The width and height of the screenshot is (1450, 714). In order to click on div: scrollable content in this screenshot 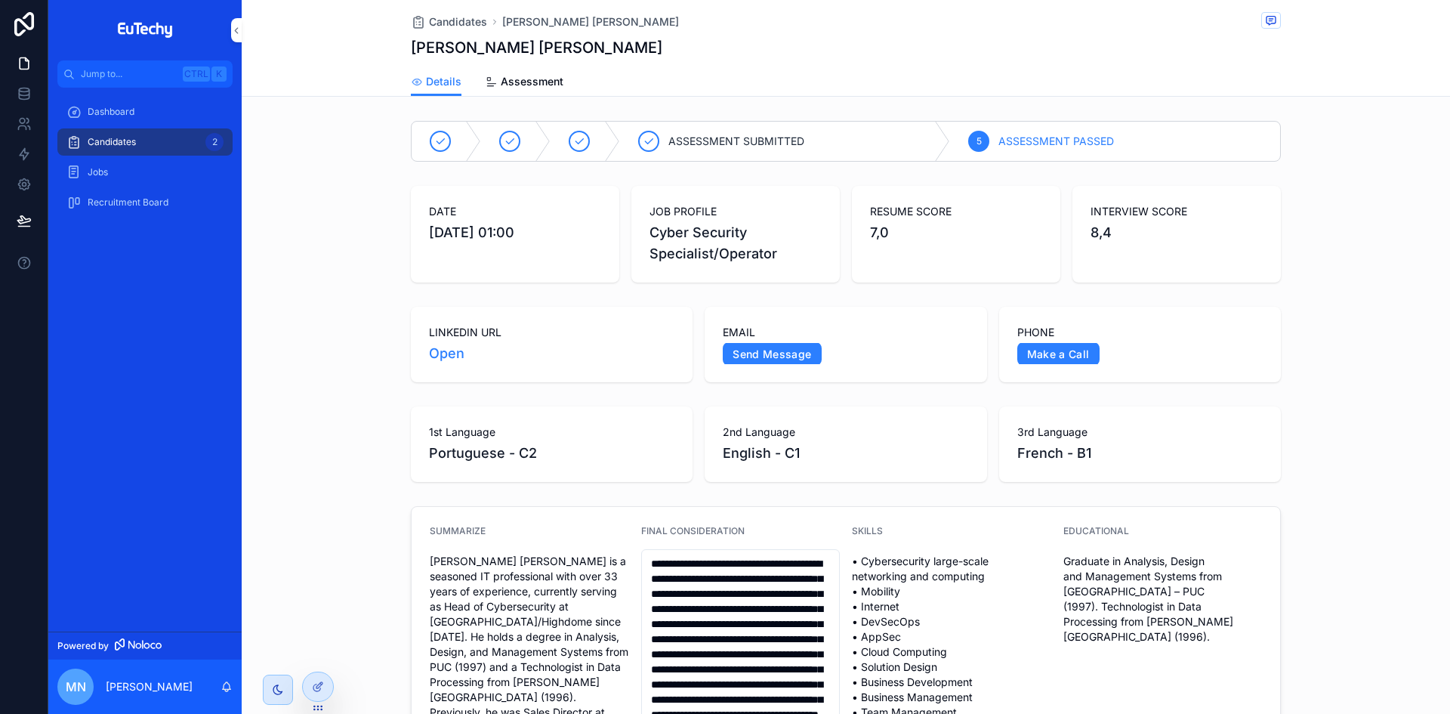, I will do `click(145, 162)`.